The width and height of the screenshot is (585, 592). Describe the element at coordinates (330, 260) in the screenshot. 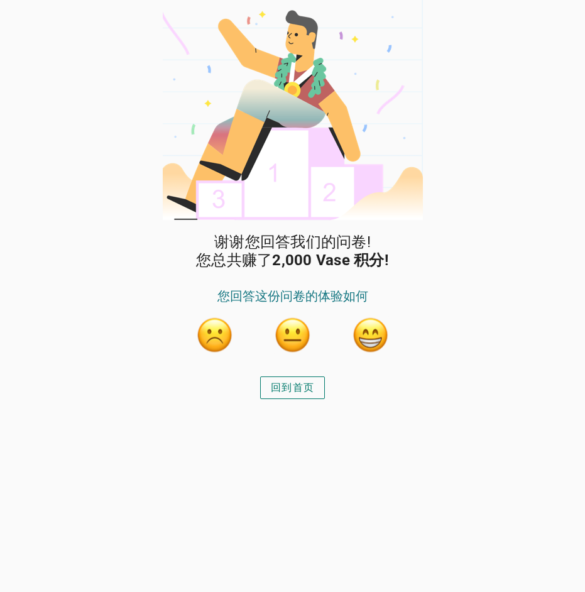

I see `strong: 2,000 Vase 积分!` at that location.